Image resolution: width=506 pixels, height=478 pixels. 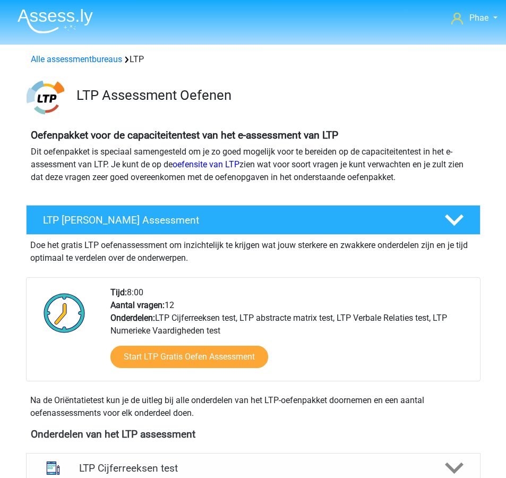 I want to click on a: Start LTP Gratis Oefen Assessment, so click(x=189, y=357).